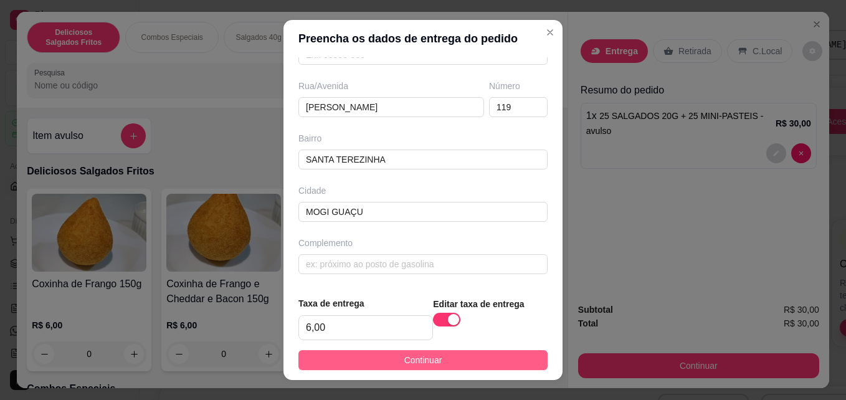 The width and height of the screenshot is (846, 400). What do you see at coordinates (423, 212) in the screenshot?
I see `input: Ex.: Santo André` at bounding box center [423, 212].